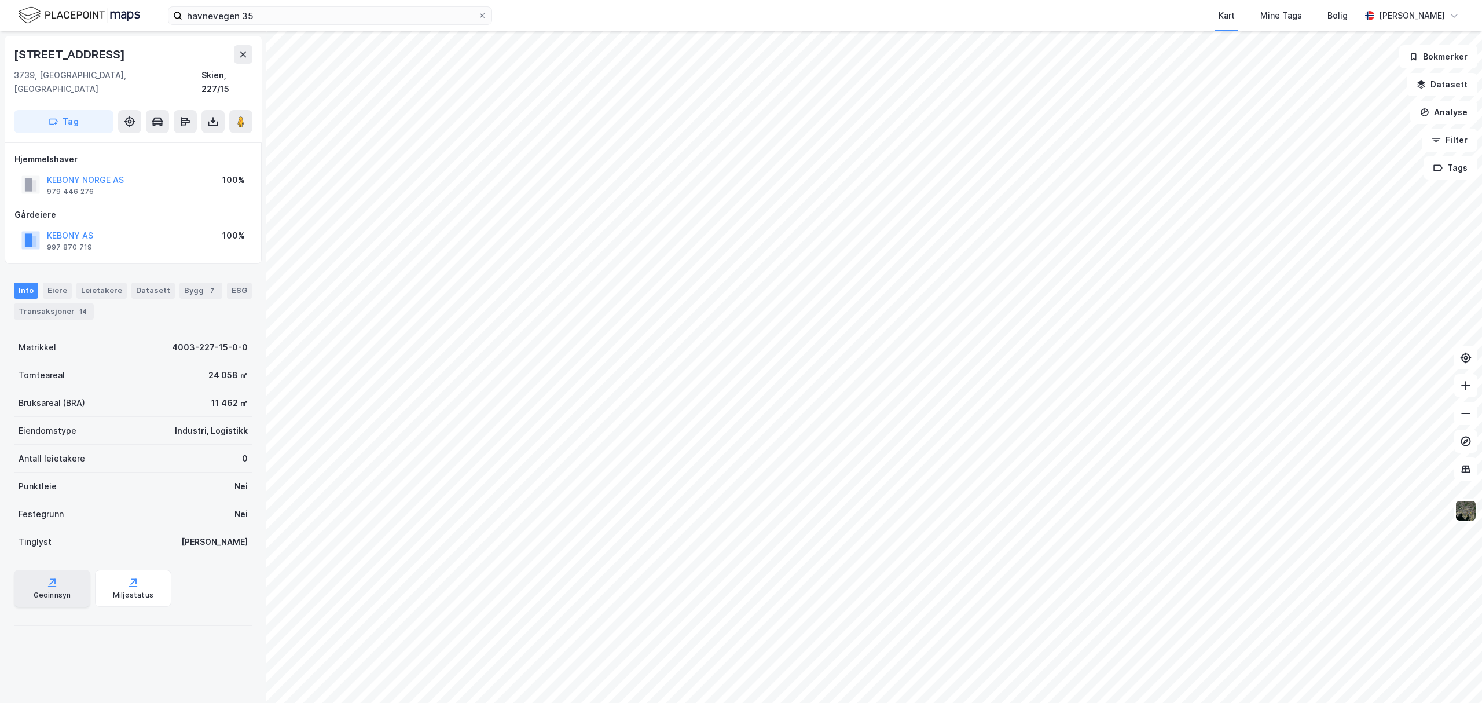  Describe the element at coordinates (38, 486) in the screenshot. I see `div: Punktleie` at that location.